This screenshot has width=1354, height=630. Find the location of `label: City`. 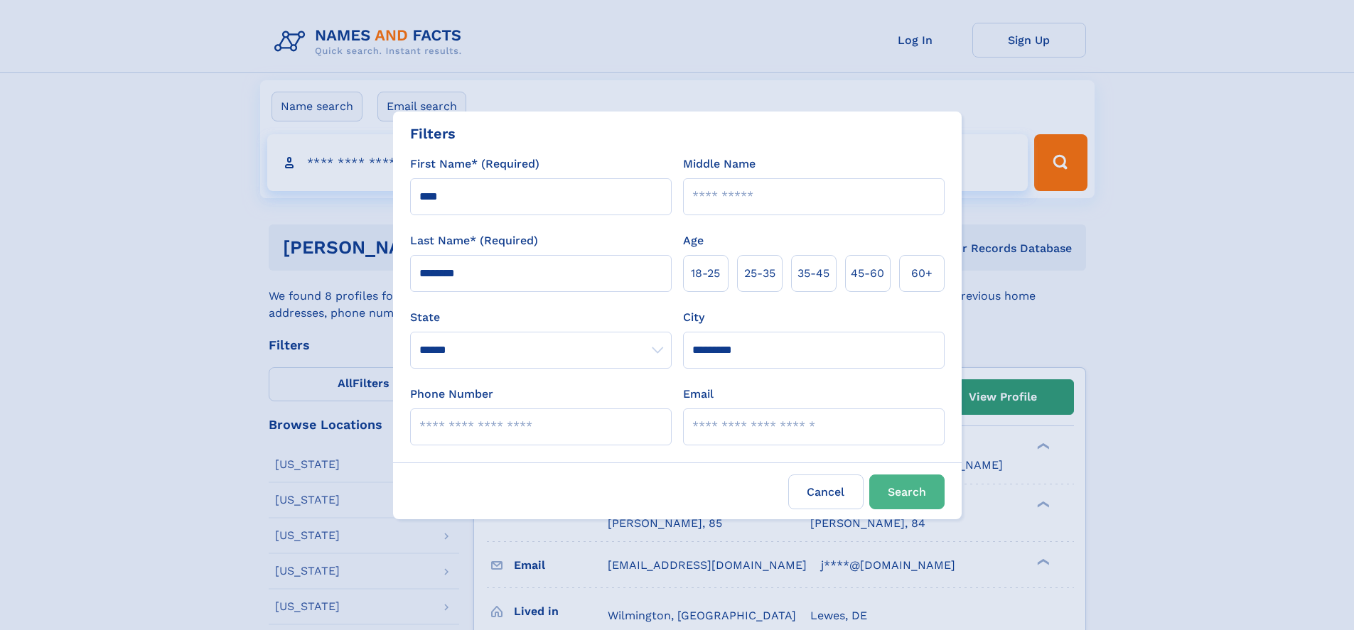

label: City is located at coordinates (694, 318).